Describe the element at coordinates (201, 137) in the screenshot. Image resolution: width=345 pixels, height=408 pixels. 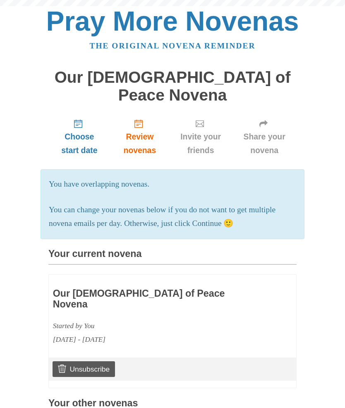
I see `a: Invite your friends` at that location.